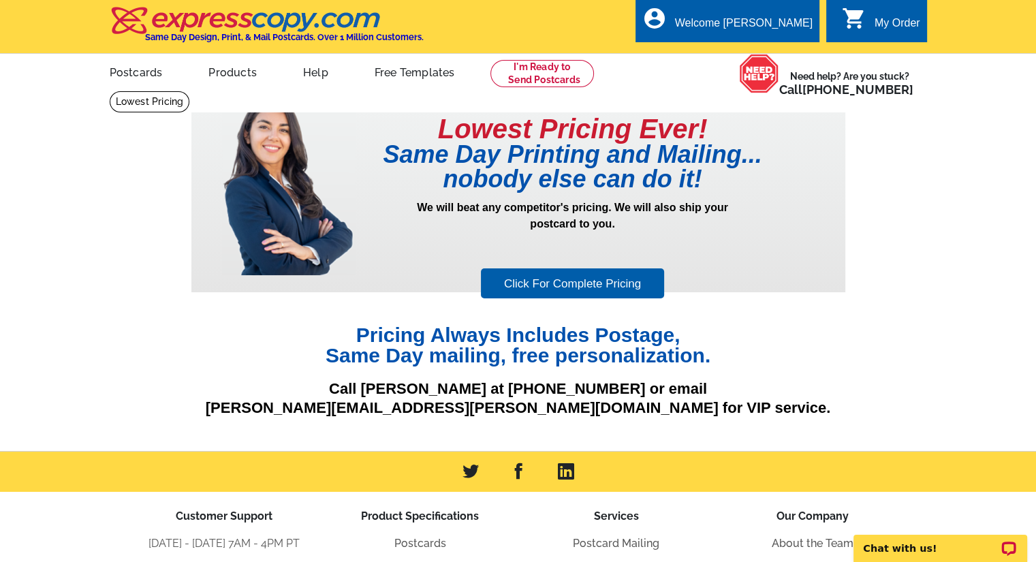 This screenshot has width=1036, height=562. I want to click on a: Postcard Mailing, so click(616, 543).